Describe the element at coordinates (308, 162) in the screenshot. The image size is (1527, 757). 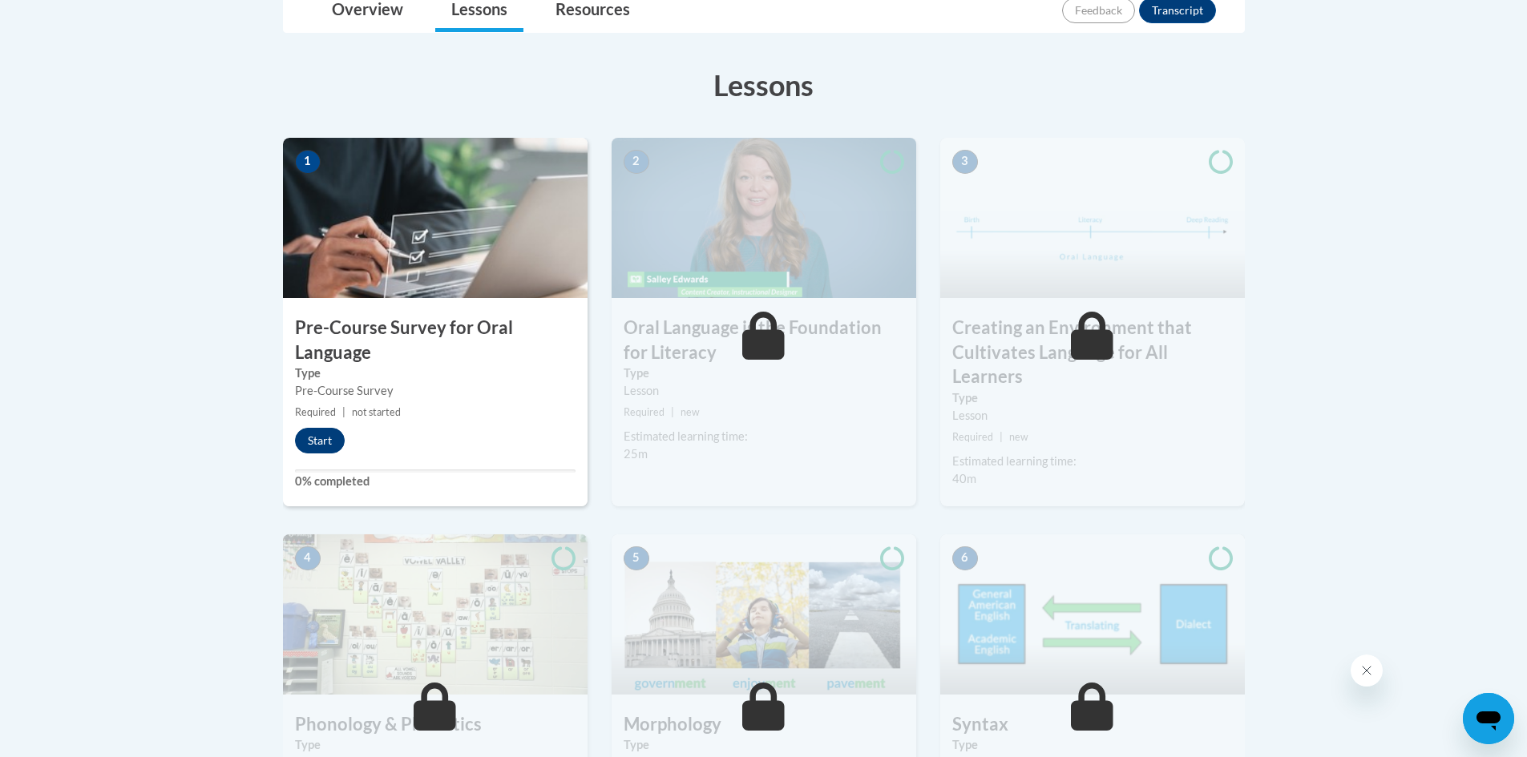
I see `span: 1` at that location.